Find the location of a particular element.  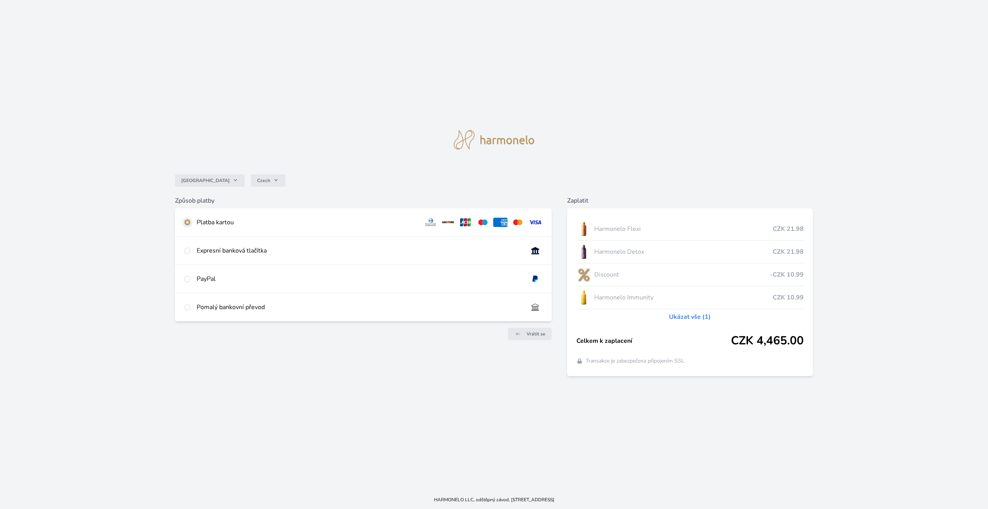

span: -CZK 10.99 is located at coordinates (786, 274).